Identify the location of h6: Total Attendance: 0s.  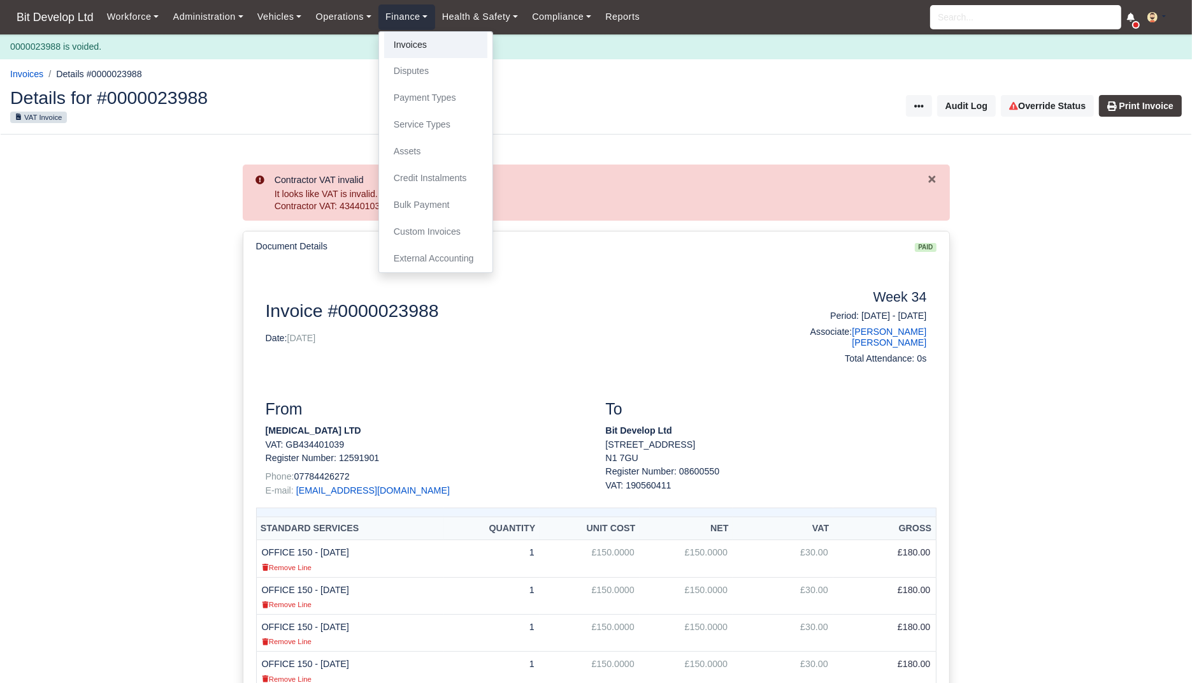
(851, 358).